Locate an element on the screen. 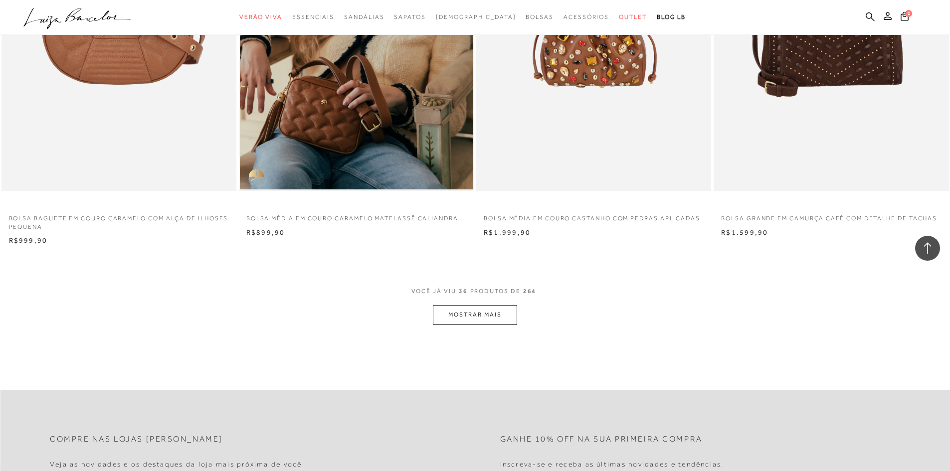  span: Acessórios is located at coordinates (586, 17).